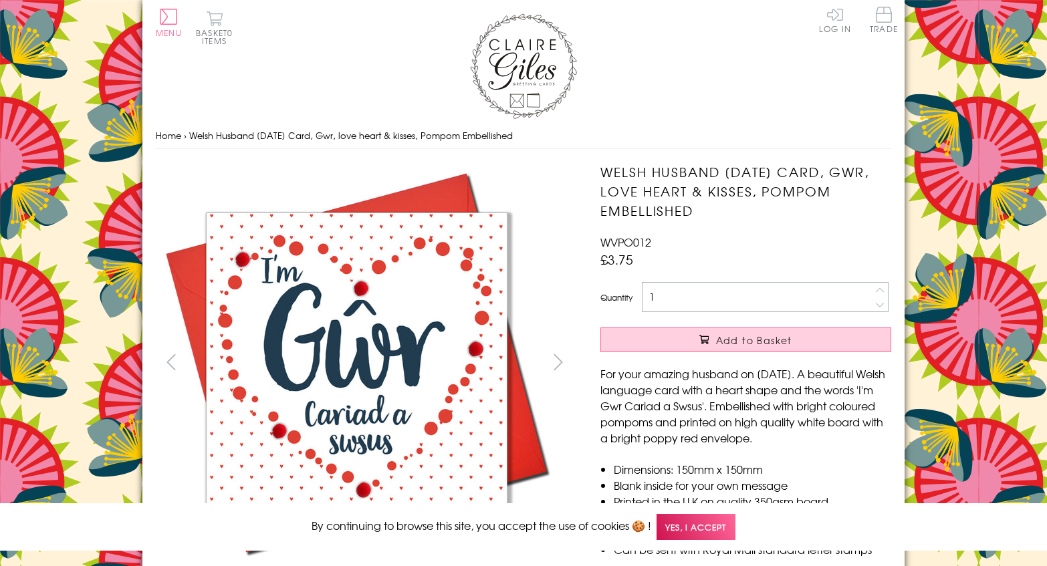  What do you see at coordinates (752, 501) in the screenshot?
I see `li: Printed in the U.K on quality 350gsm board` at bounding box center [752, 501].